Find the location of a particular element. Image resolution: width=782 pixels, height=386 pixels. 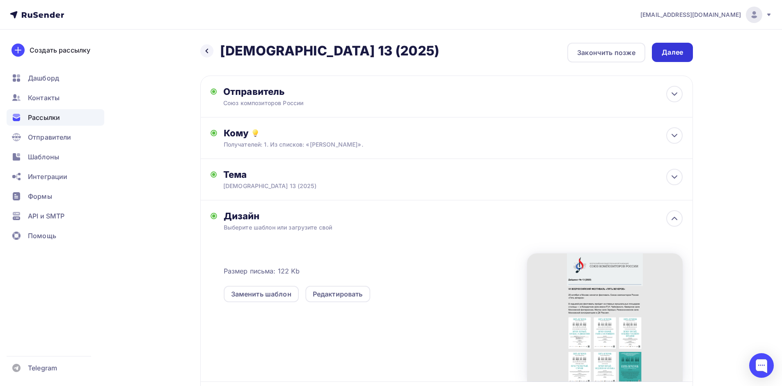

a: Дашборд is located at coordinates (55, 78).